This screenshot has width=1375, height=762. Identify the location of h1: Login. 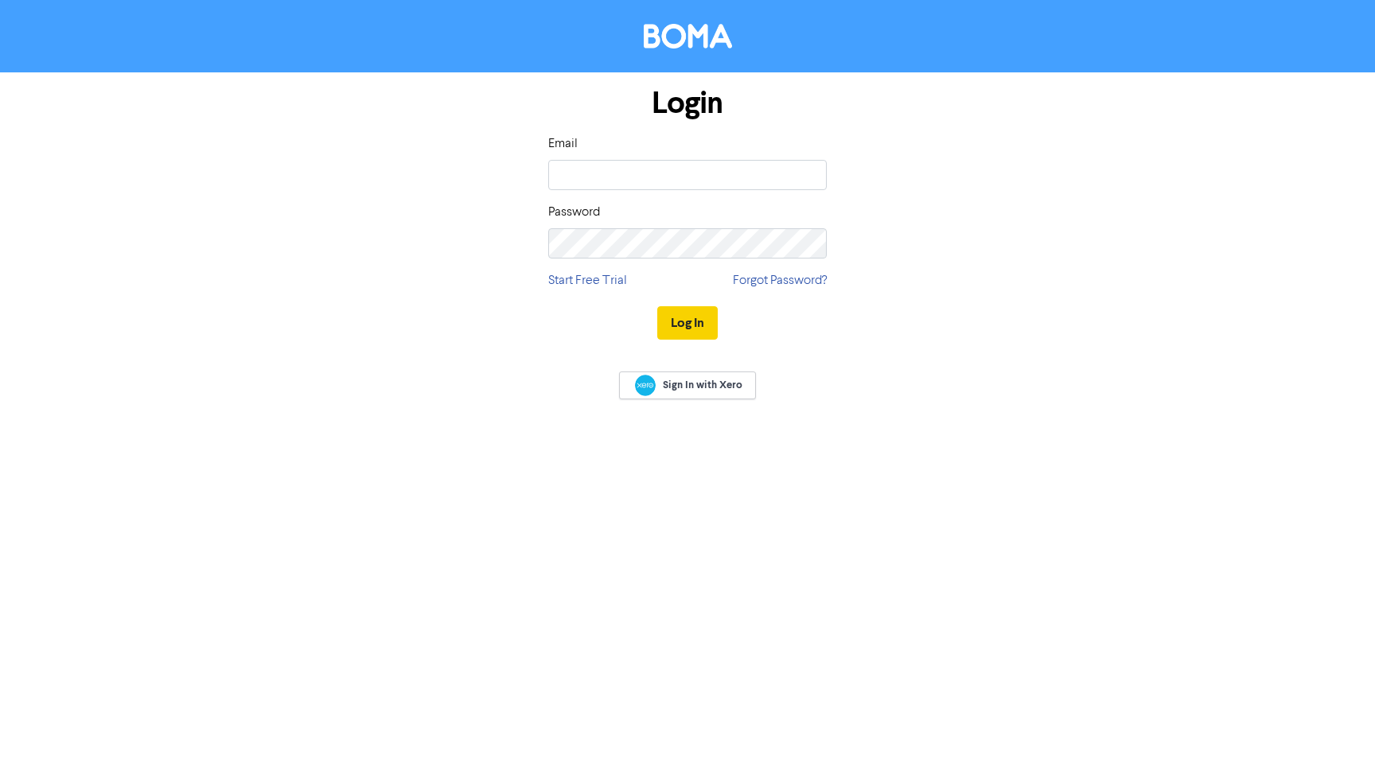
(687, 103).